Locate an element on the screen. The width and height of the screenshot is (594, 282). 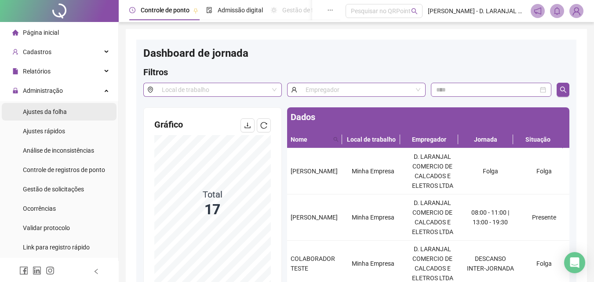
span: Análise de inconsistências is located at coordinates (59, 150).